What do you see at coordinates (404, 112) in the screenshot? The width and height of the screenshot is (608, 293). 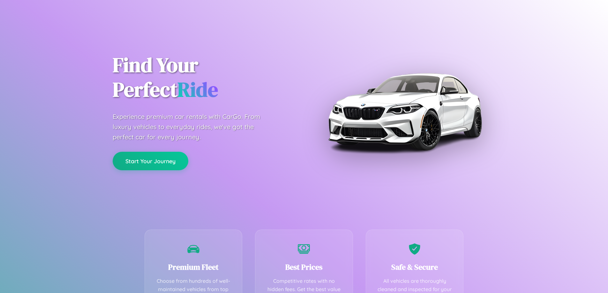 I see `img: Premium BMW car rental vehicle` at bounding box center [404, 112].